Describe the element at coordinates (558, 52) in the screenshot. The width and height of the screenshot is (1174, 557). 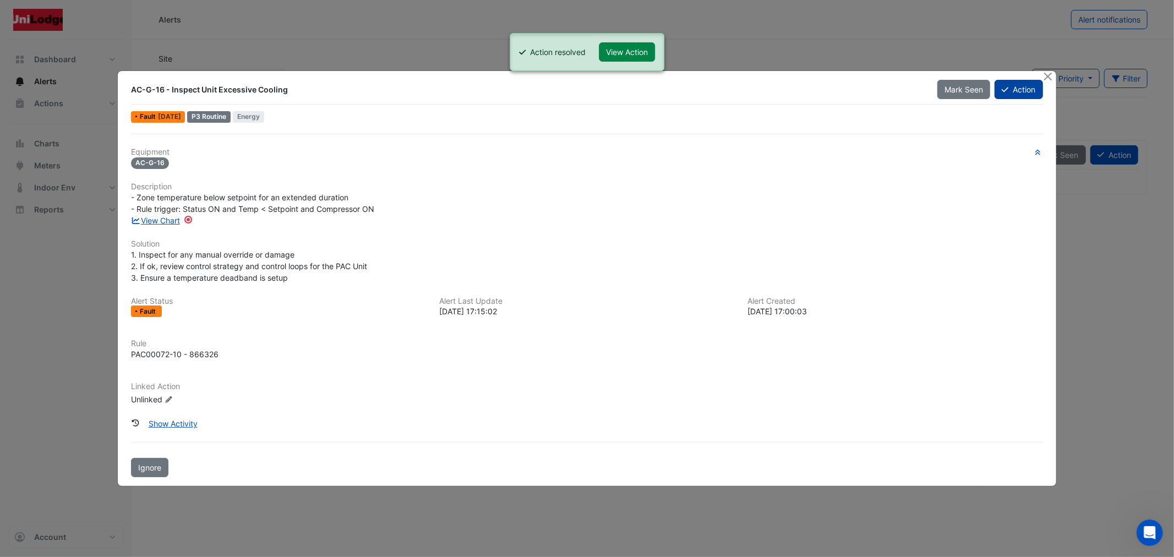
I see `div: Action resolved` at that location.